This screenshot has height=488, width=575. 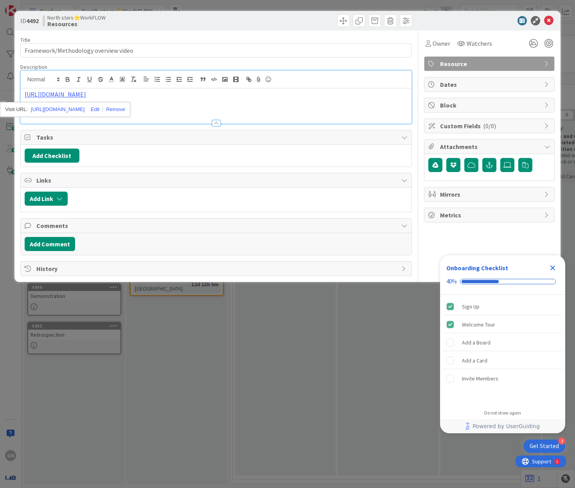 What do you see at coordinates (489, 126) in the screenshot?
I see `span: ( 0/0 )` at bounding box center [489, 126].